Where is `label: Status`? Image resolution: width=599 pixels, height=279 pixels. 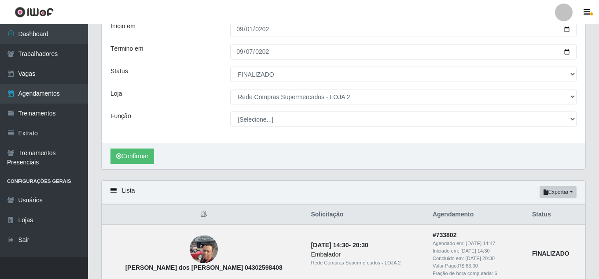
label: Status is located at coordinates (119, 71).